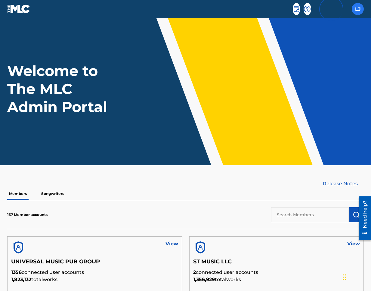 The width and height of the screenshot is (371, 291). Describe the element at coordinates (194, 272) in the screenshot. I see `span: 2` at that location.